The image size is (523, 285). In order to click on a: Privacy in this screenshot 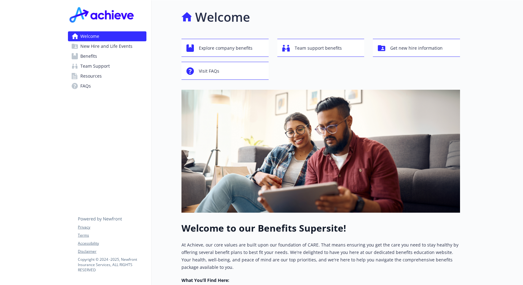, I will do `click(112, 227)`.